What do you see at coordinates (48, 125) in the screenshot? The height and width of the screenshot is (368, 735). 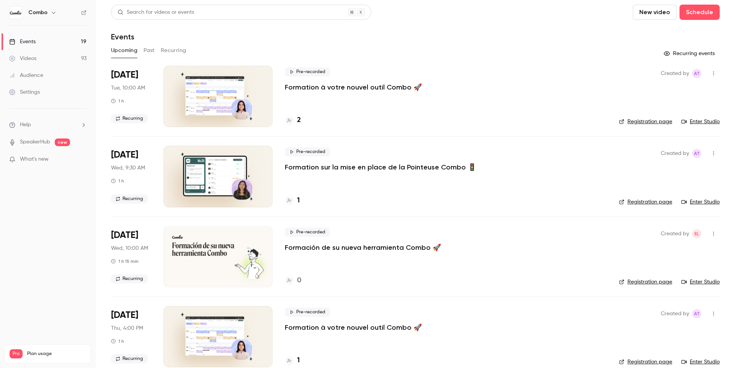 I see `li: help-dropdown-opener` at bounding box center [48, 125].